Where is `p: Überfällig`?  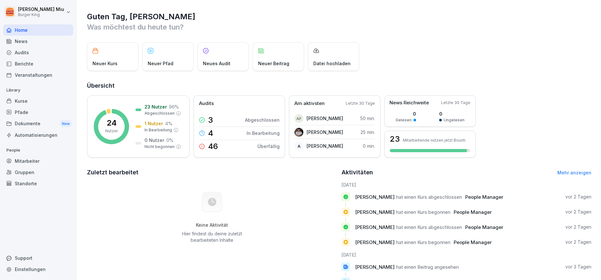 p: Überfällig is located at coordinates (268, 146).